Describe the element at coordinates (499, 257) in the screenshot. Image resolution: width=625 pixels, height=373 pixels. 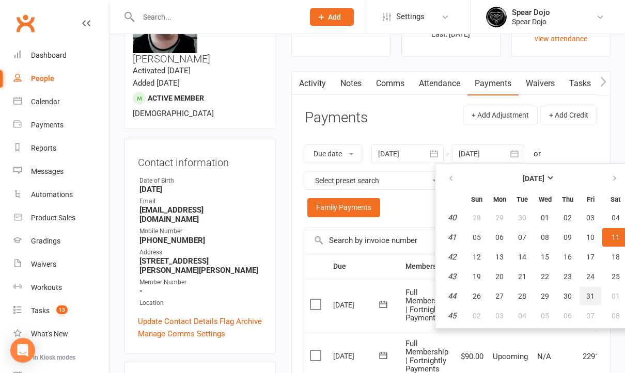
I see `button: 13` at that location.